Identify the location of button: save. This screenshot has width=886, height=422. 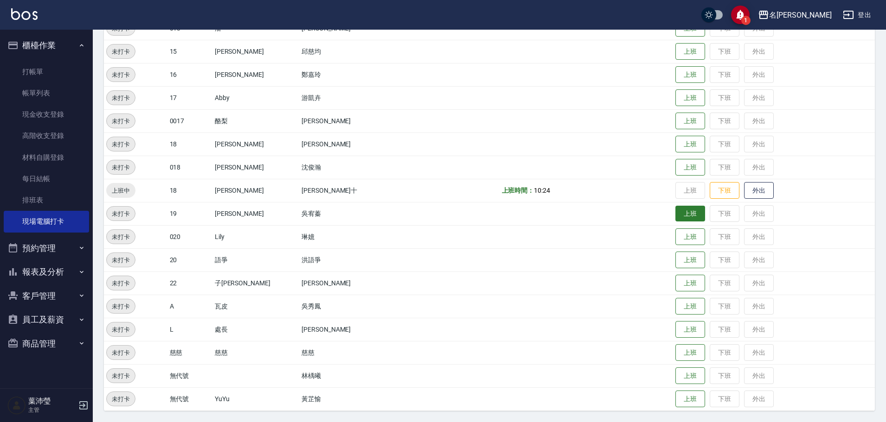
(740, 15).